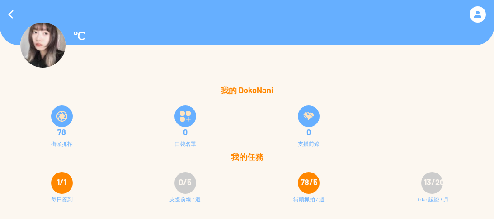 This screenshot has height=219, width=494. What do you see at coordinates (62, 205) in the screenshot?
I see `div: 每日簽到` at bounding box center [62, 205].